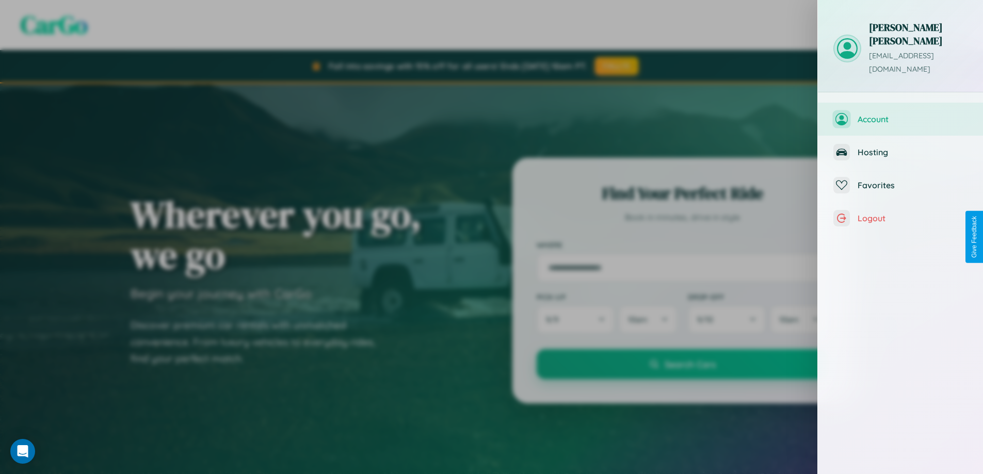 The width and height of the screenshot is (983, 474). What do you see at coordinates (974, 237) in the screenshot?
I see `div: Give Feedback` at bounding box center [974, 237].